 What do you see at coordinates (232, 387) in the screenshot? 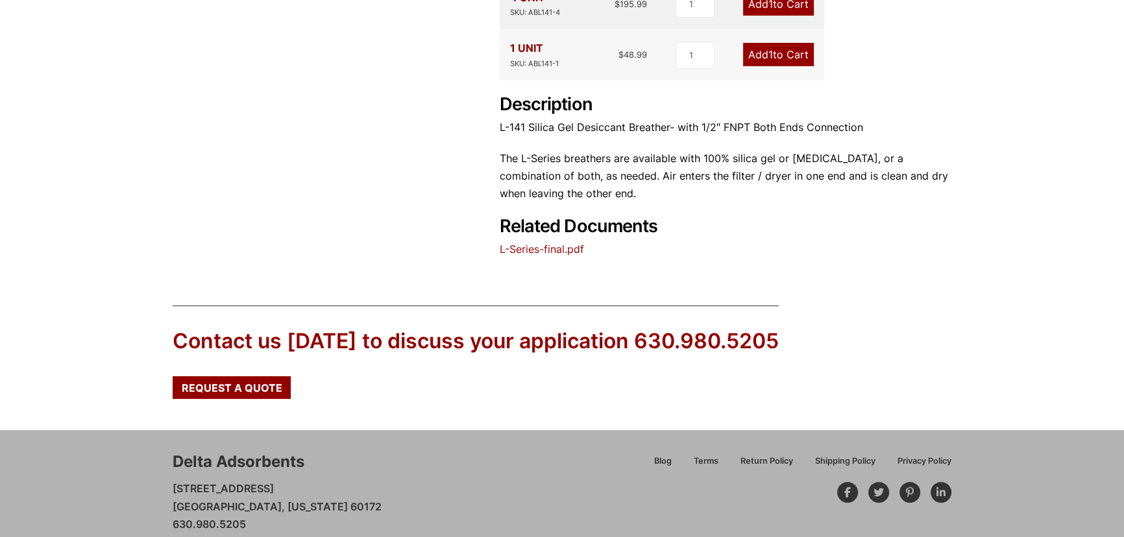
I see `a: Request a Quote` at bounding box center [232, 387].